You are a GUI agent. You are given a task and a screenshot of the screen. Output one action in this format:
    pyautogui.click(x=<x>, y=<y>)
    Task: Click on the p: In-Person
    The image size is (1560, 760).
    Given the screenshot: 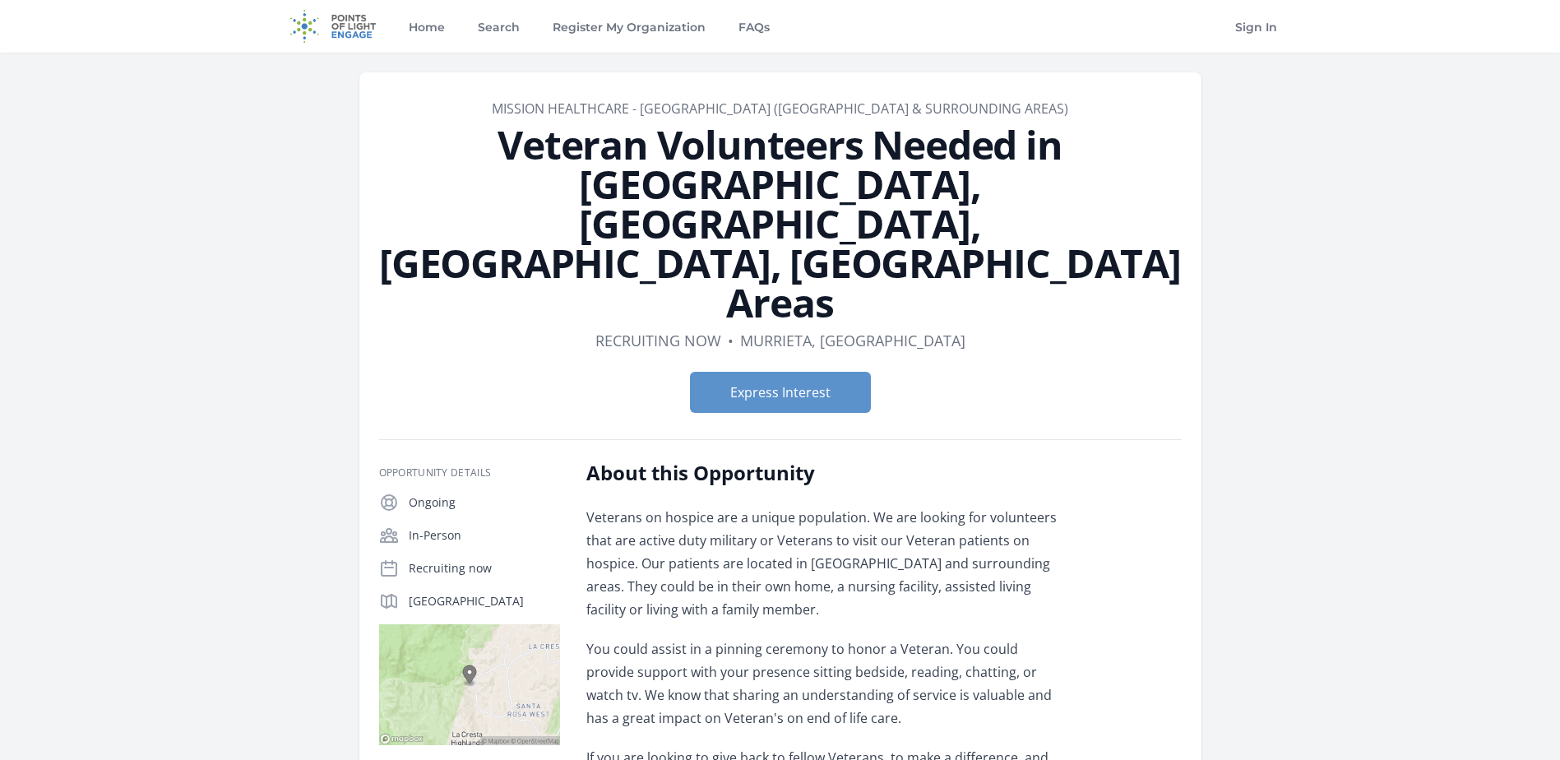 What is the action you would take?
    pyautogui.click(x=484, y=535)
    